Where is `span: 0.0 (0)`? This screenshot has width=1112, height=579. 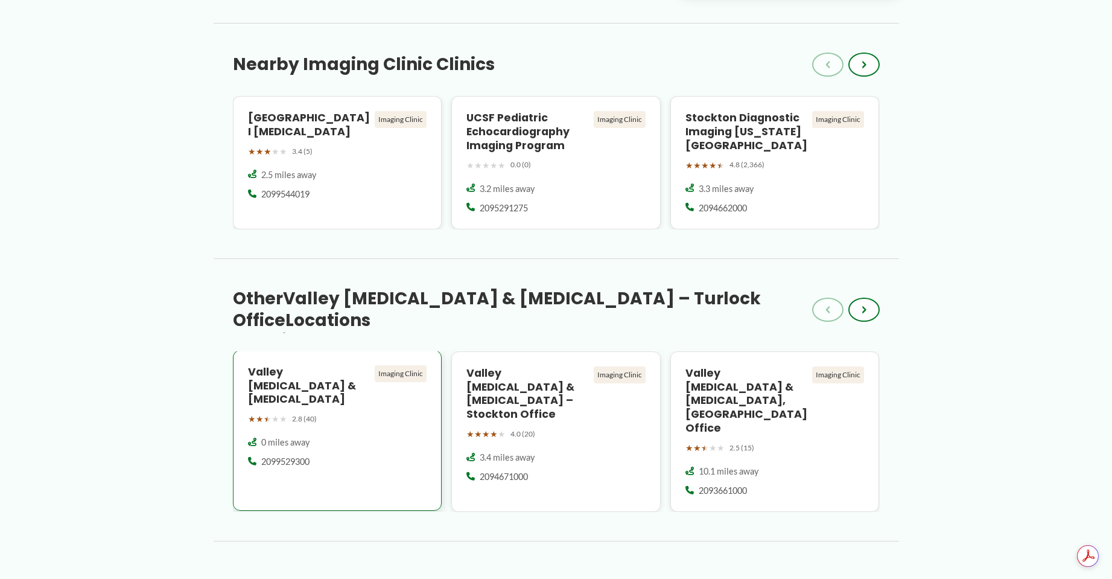
span: 0.0 (0) is located at coordinates (521, 165).